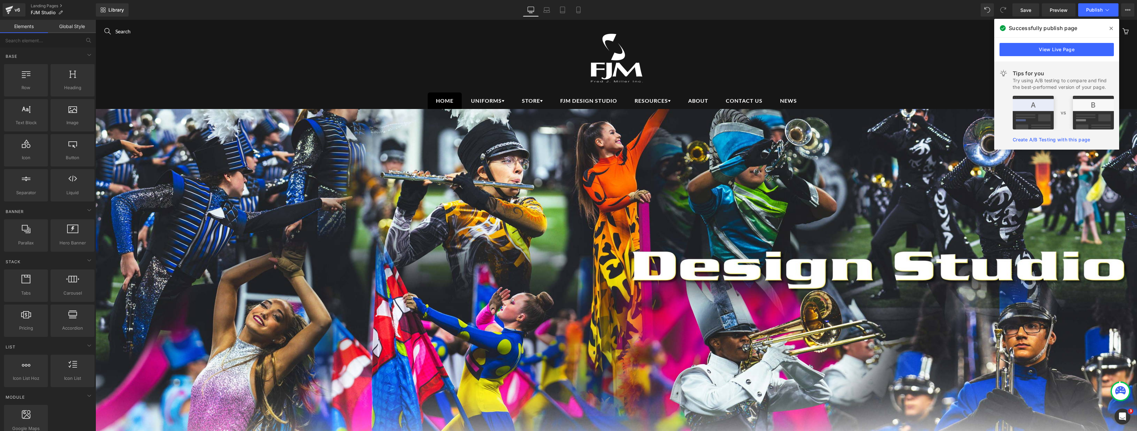 The width and height of the screenshot is (1137, 431). What do you see at coordinates (1058, 10) in the screenshot?
I see `span: Preview` at bounding box center [1058, 10].